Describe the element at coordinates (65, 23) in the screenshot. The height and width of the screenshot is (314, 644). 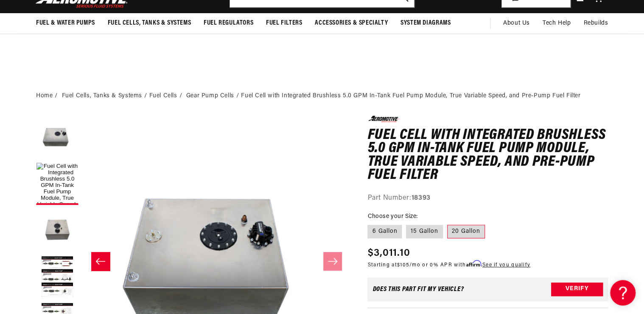
I see `span: Fuel & Water Pumps` at that location.